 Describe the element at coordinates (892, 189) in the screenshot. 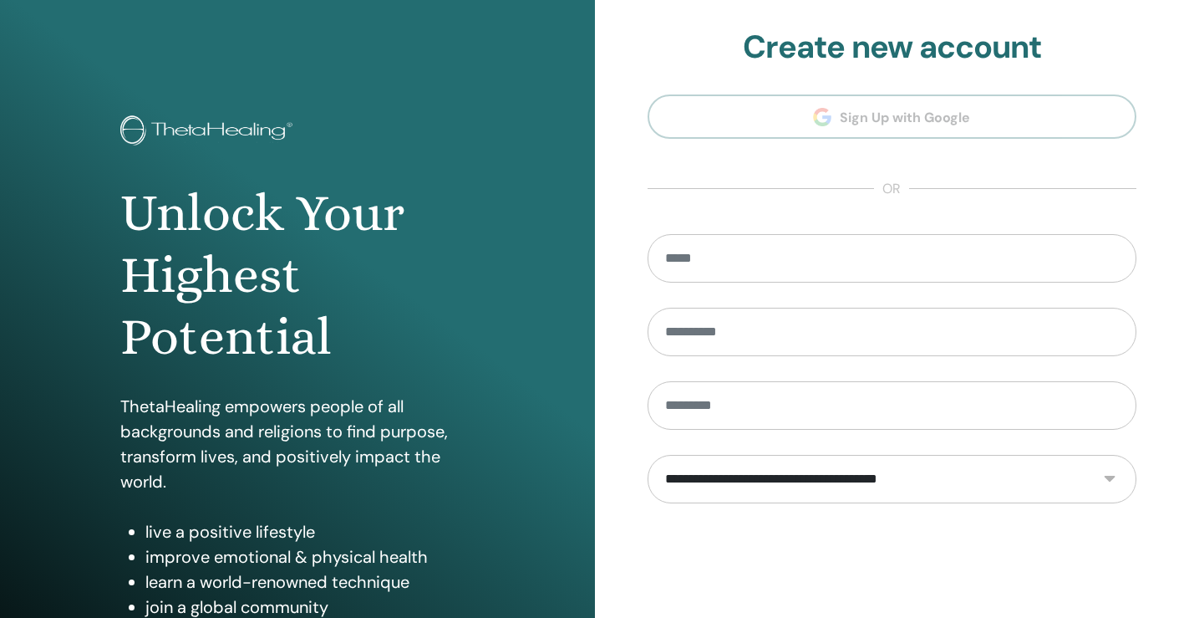

I see `span: or` at that location.